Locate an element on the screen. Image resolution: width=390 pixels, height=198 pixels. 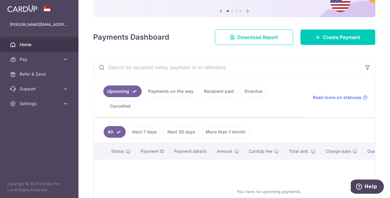
input: Search by recipient name, payment id or reference is located at coordinates (227, 67).